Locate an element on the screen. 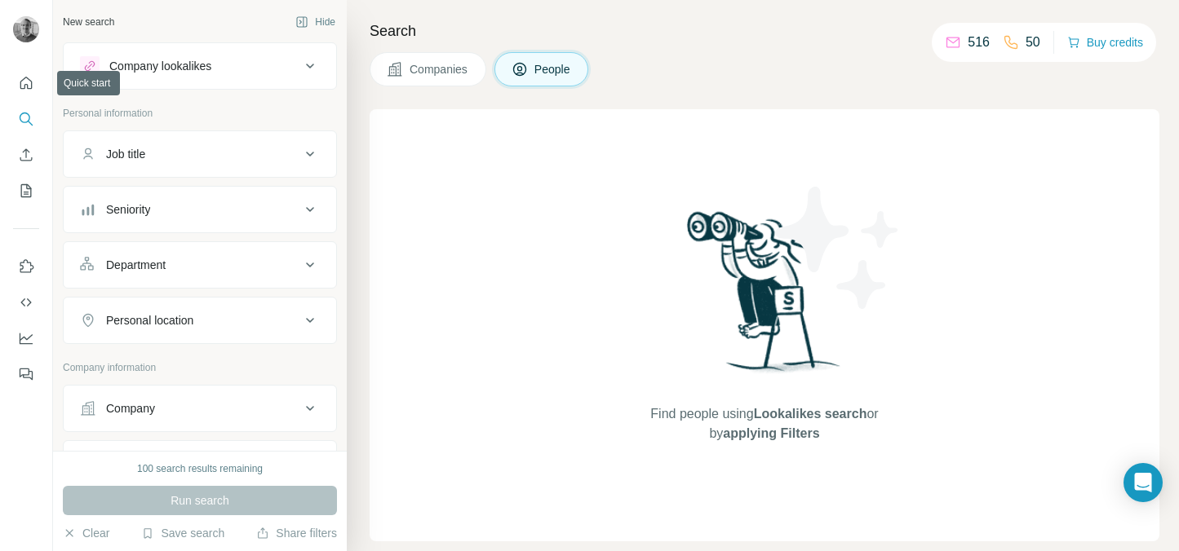 The height and width of the screenshot is (551, 1179). span: Lookalikes search is located at coordinates (810, 414).